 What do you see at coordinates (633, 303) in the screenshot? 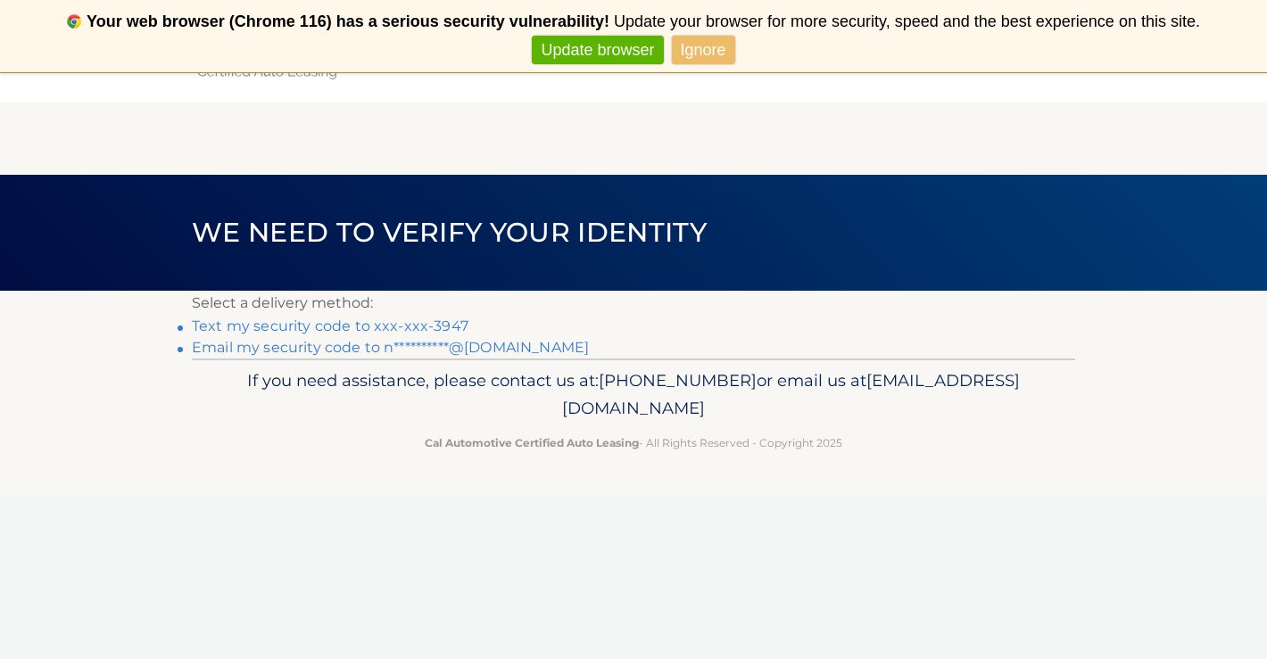
I see `p: Select a delivery method:` at bounding box center [633, 303].